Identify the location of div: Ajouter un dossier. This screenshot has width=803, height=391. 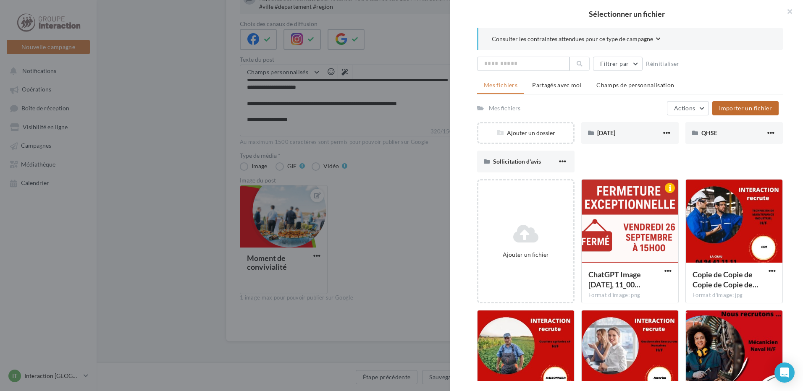
(526, 133).